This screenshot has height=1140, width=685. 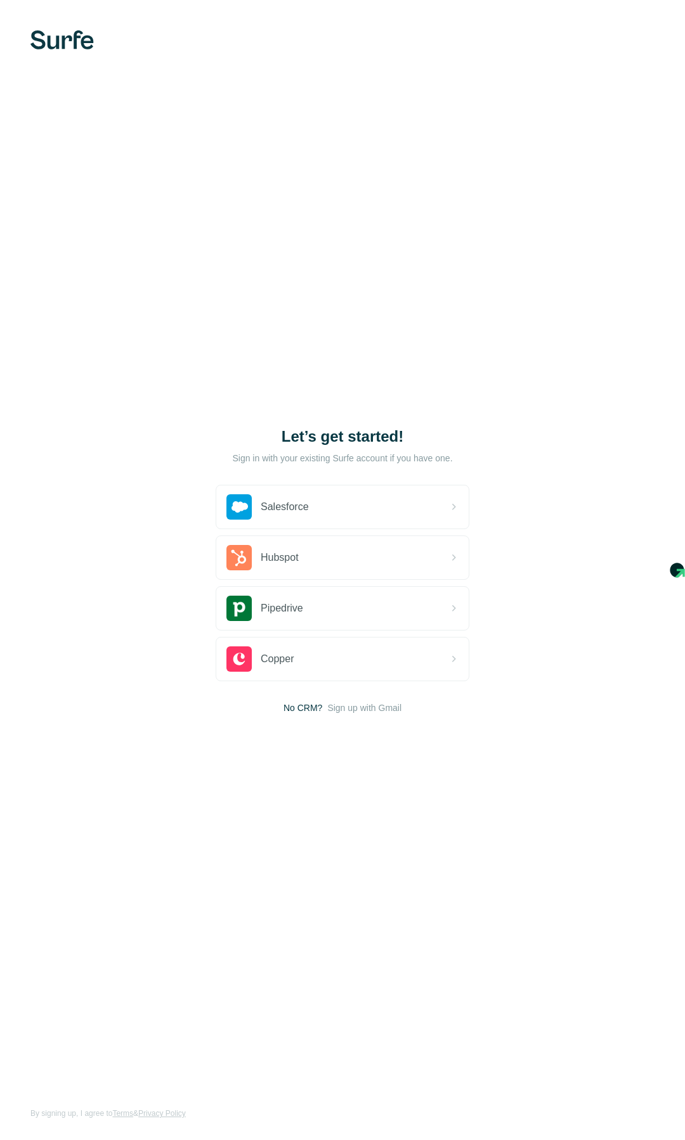 What do you see at coordinates (239, 558) in the screenshot?
I see `img: hubspot's logo` at bounding box center [239, 558].